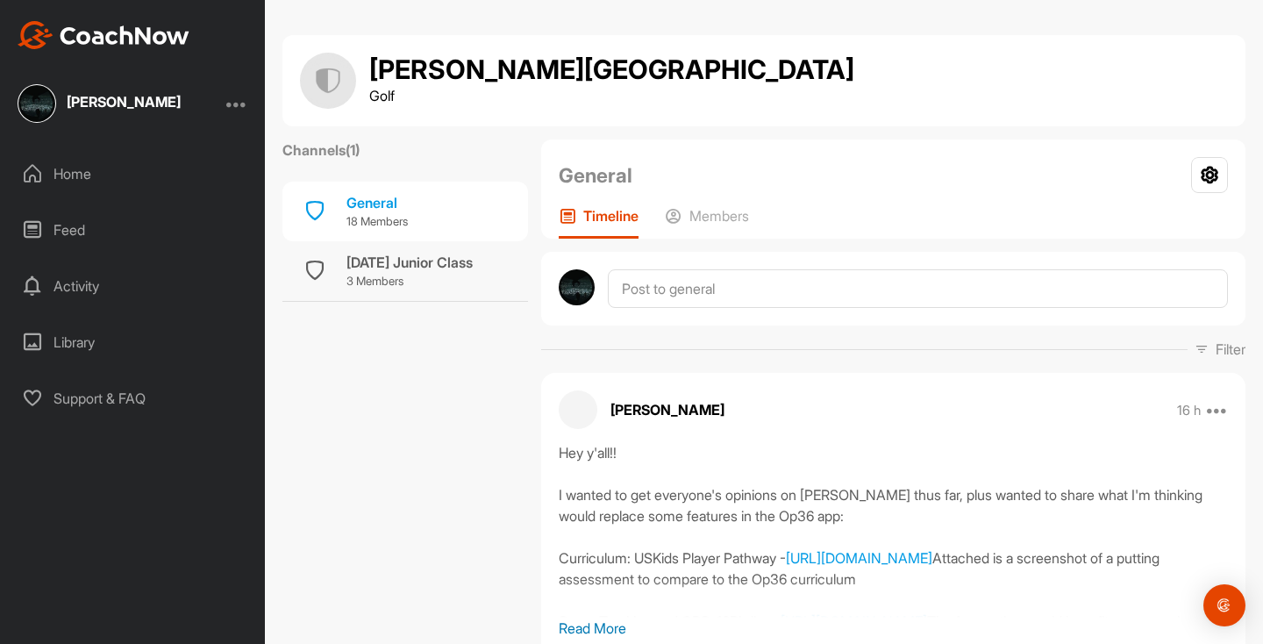 Image resolution: width=1263 pixels, height=644 pixels. What do you see at coordinates (133, 342) in the screenshot?
I see `div: Library` at bounding box center [133, 342].